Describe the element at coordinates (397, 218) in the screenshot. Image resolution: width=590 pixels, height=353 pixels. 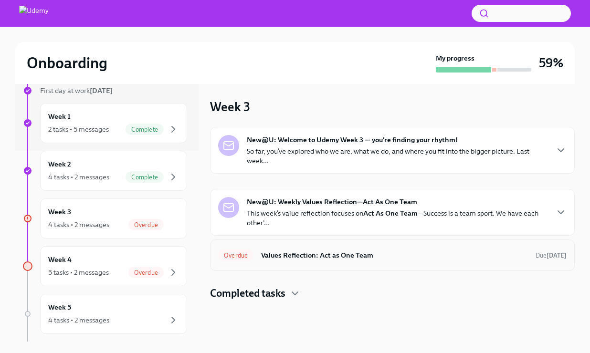
I see `p: This week’s value reflection focuses on —Success is a team sport. We have each other'...` at that location.